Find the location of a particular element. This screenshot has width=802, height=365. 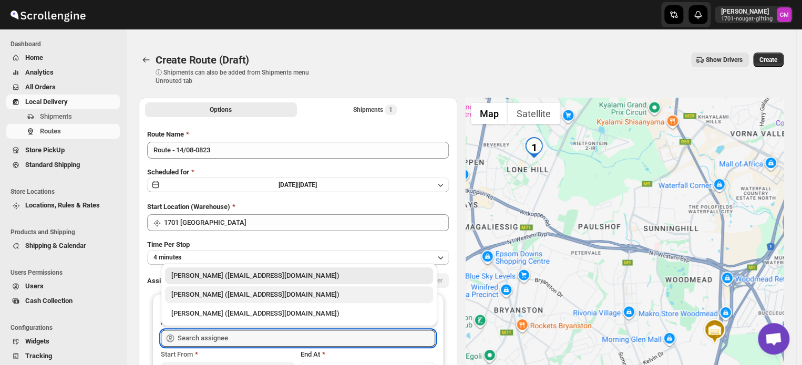

span: Tracking is located at coordinates (38, 356).